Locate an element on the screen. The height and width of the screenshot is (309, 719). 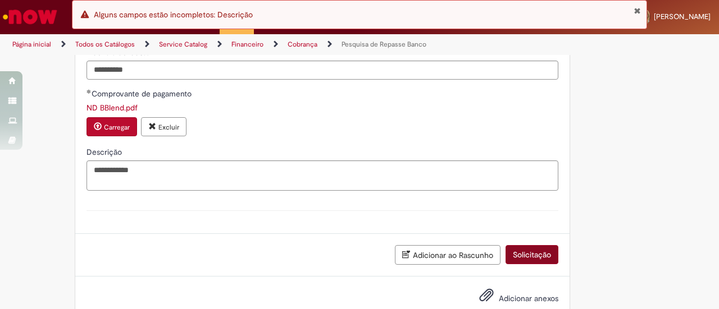
small: Excluir is located at coordinates (169, 128).